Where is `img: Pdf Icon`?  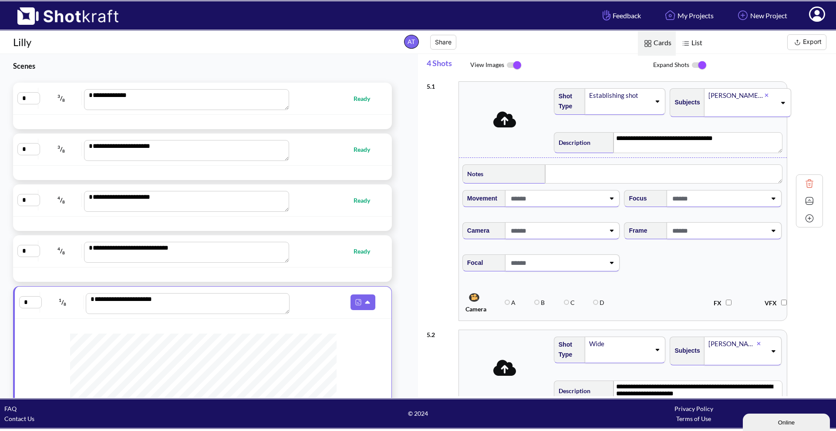 img: Pdf Icon is located at coordinates (358, 303).